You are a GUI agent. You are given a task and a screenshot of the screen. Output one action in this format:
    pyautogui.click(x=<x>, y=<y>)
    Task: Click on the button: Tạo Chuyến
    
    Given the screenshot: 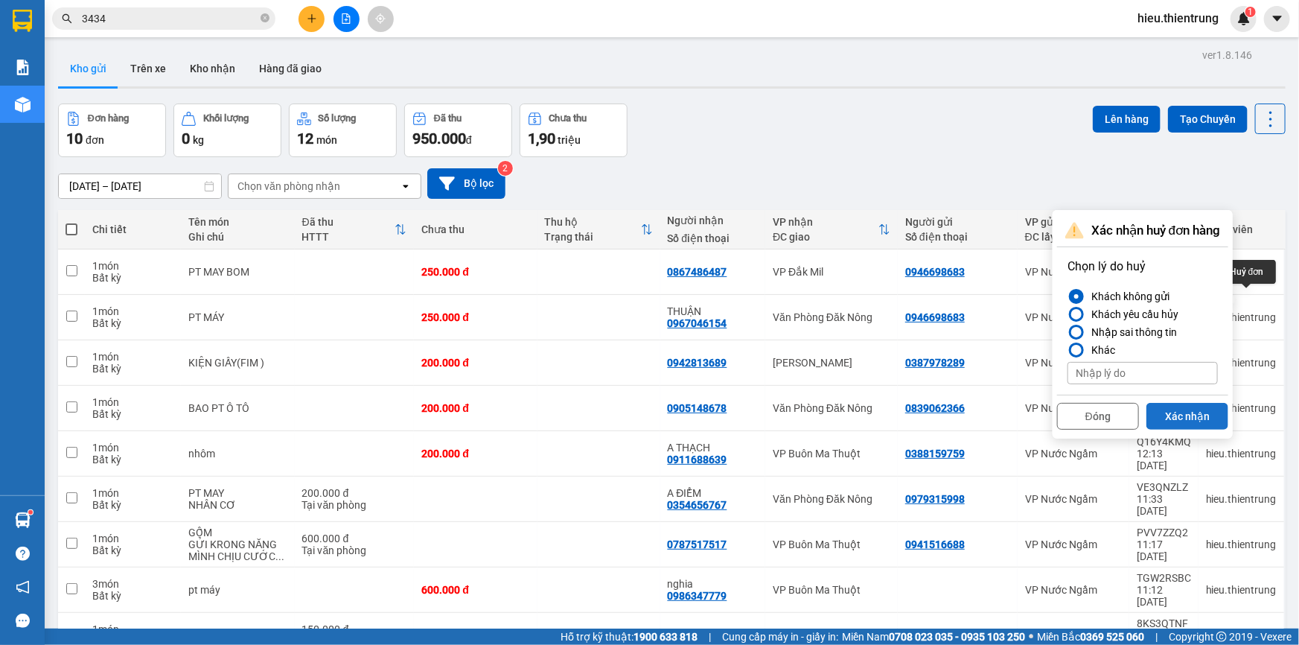 What is the action you would take?
    pyautogui.click(x=1207, y=119)
    